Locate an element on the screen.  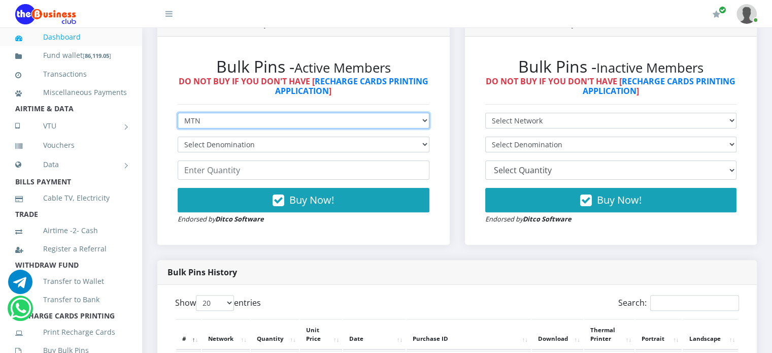
a: Register a Referral is located at coordinates (71, 249).